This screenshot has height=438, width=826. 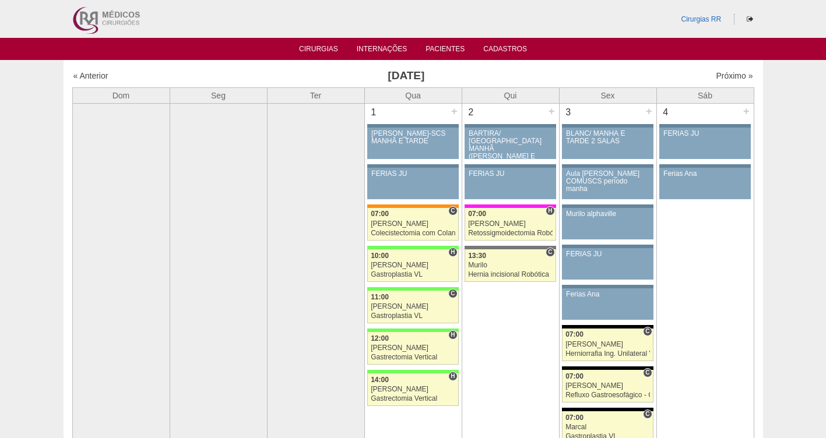 What do you see at coordinates (505, 51) in the screenshot?
I see `a: Cadastros` at bounding box center [505, 51].